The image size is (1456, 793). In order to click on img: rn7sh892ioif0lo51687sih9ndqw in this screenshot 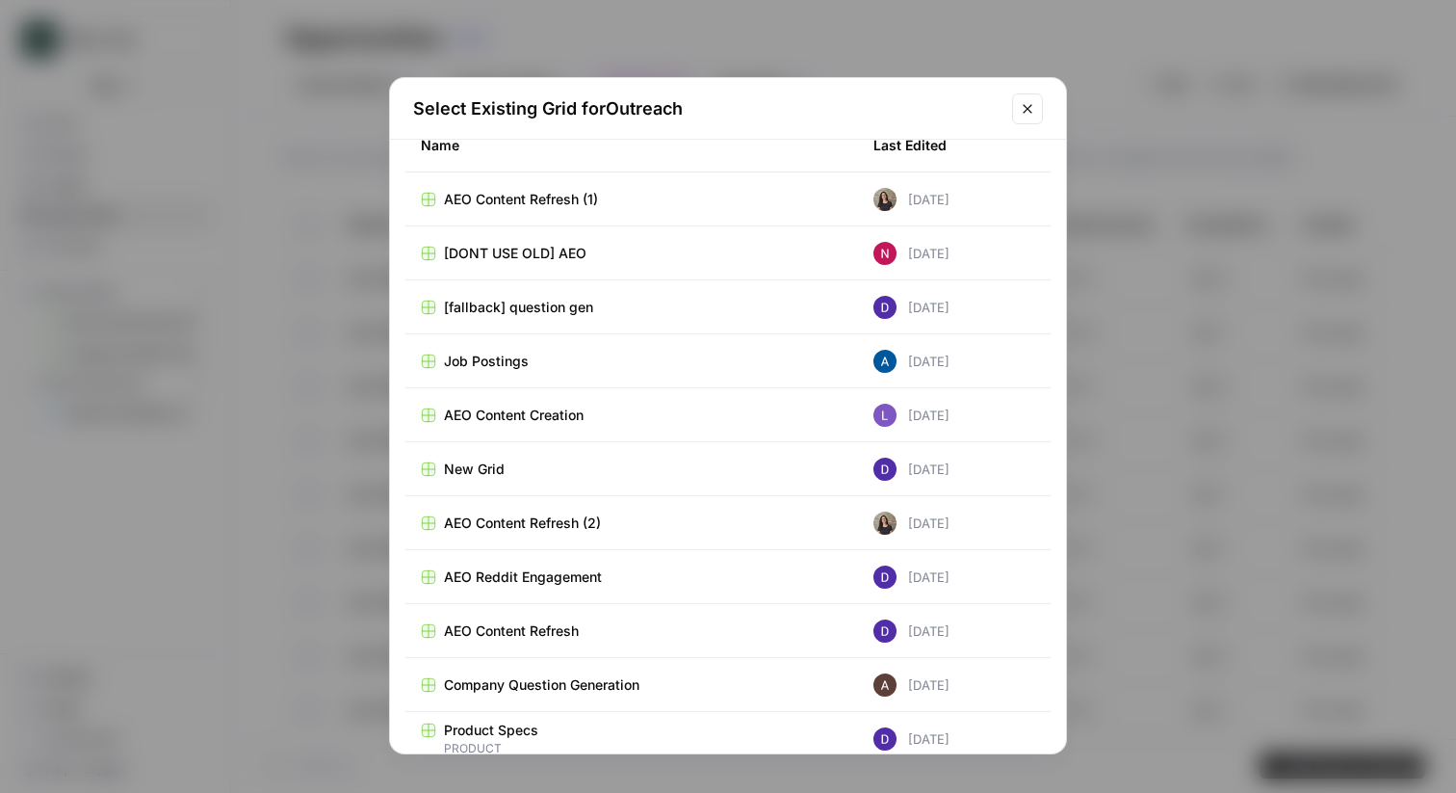, I will do `click(885, 415)`.